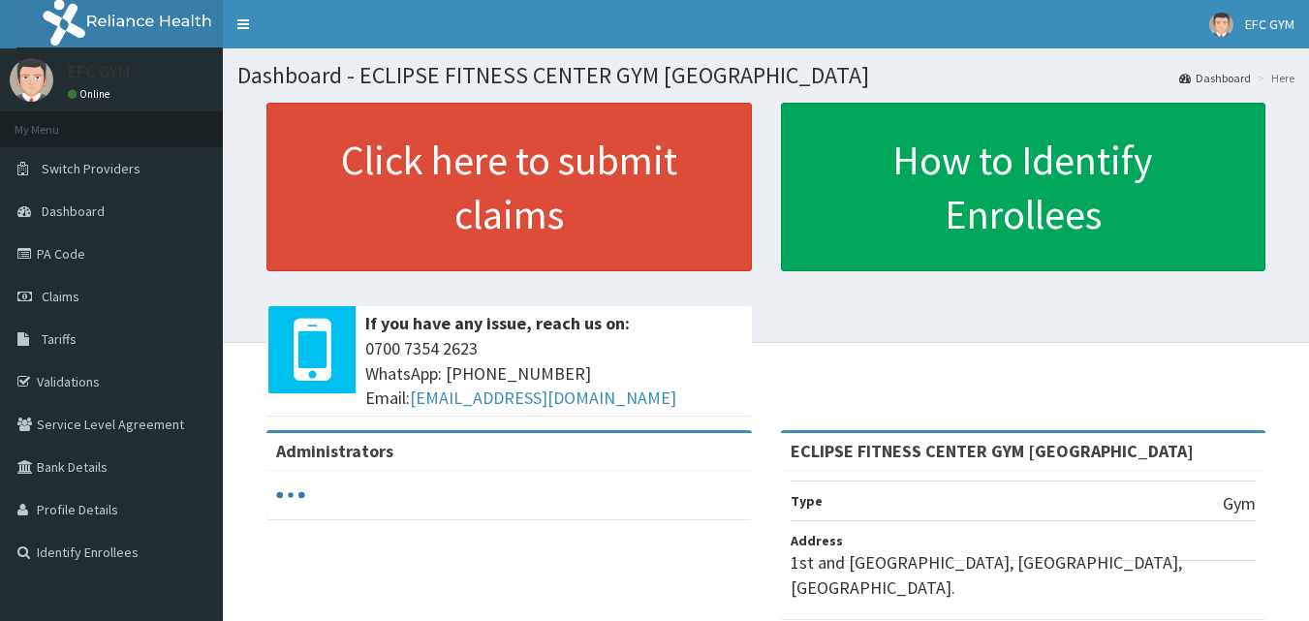 The image size is (1309, 621). Describe the element at coordinates (291, 495) in the screenshot. I see `svg: audio-loading` at that location.